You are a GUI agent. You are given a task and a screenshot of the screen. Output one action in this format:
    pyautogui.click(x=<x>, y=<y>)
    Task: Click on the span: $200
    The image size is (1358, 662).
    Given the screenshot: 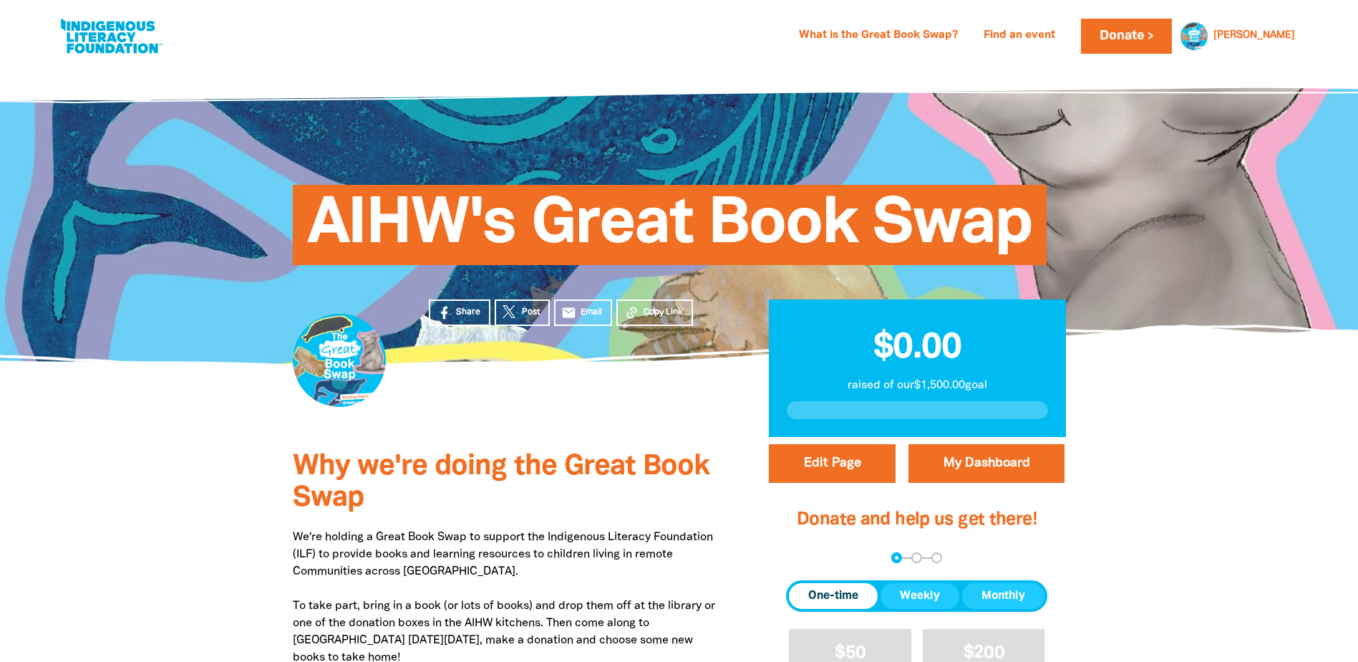 What is the action you would take?
    pyautogui.click(x=984, y=652)
    